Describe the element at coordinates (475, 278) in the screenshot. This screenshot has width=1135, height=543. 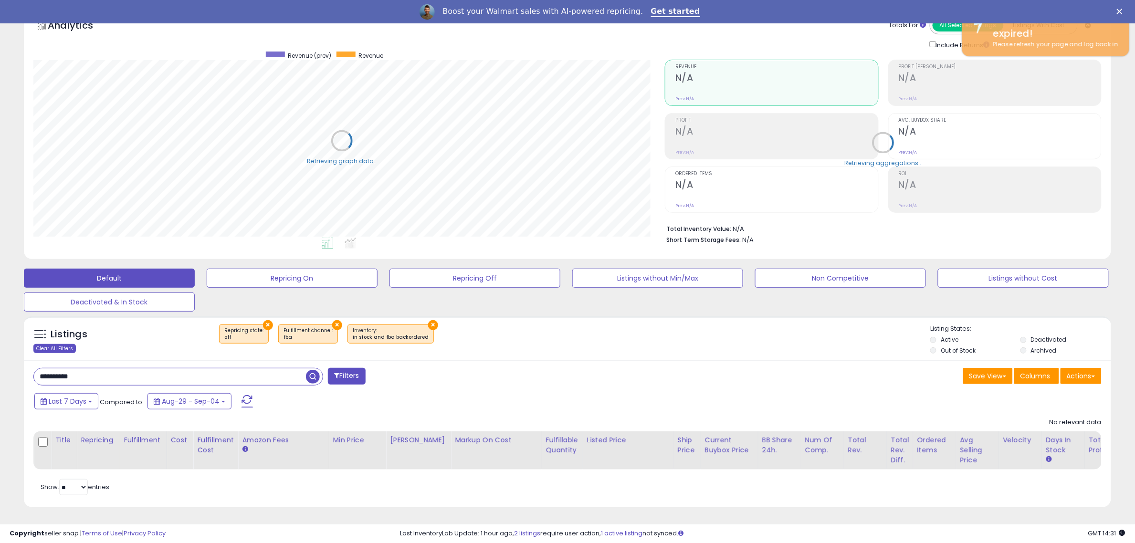
I see `button: Repricing Off` at that location.